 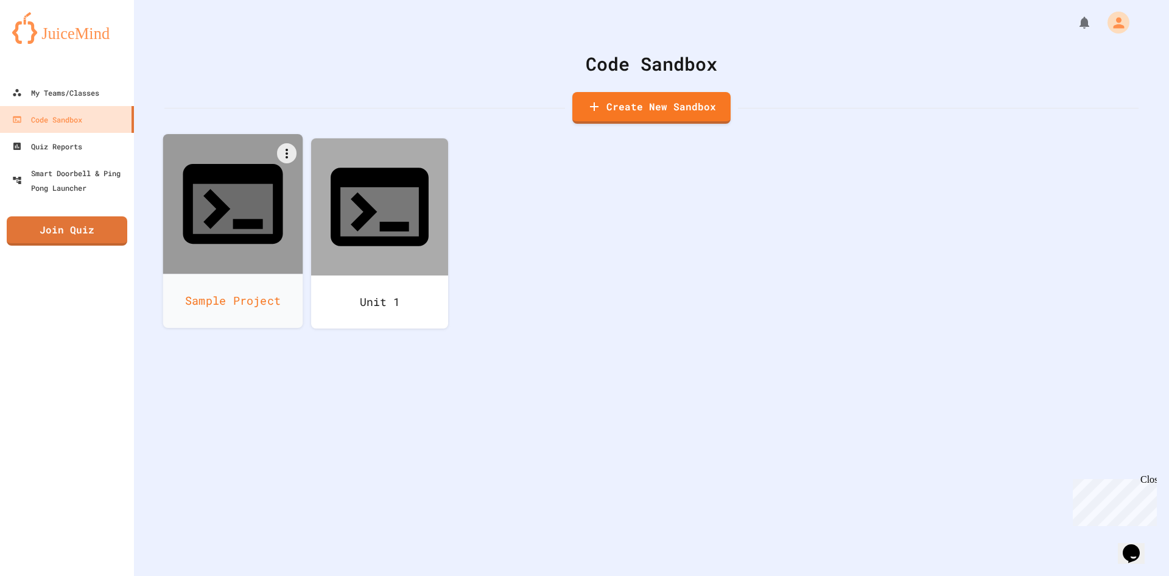 I want to click on img: logo-orange.svg, so click(x=67, y=28).